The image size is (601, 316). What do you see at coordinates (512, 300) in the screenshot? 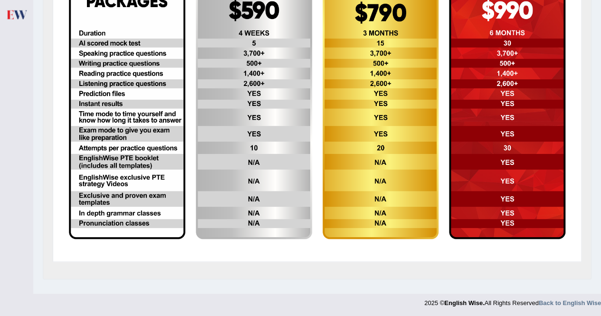
I see `div: 2025 © All Rights Reserved` at bounding box center [512, 300].